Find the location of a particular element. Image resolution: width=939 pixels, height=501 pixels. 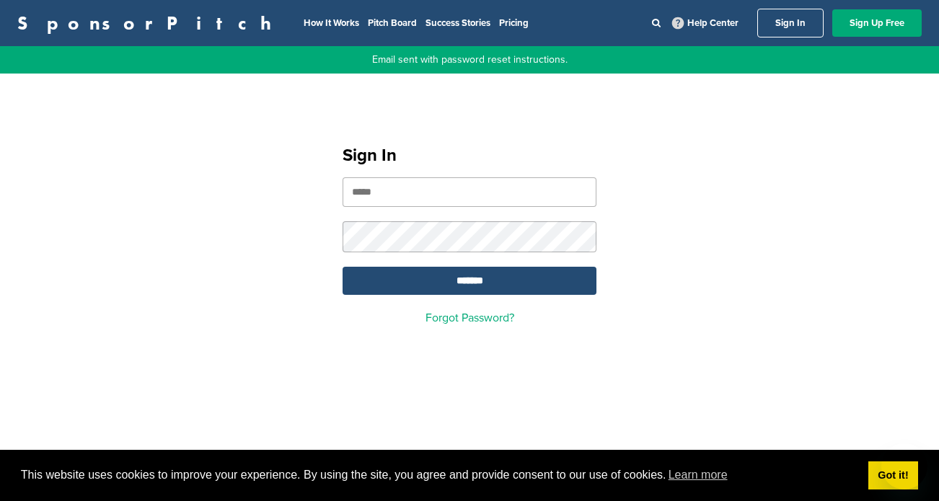

a: SponsorPitch is located at coordinates (149, 23).